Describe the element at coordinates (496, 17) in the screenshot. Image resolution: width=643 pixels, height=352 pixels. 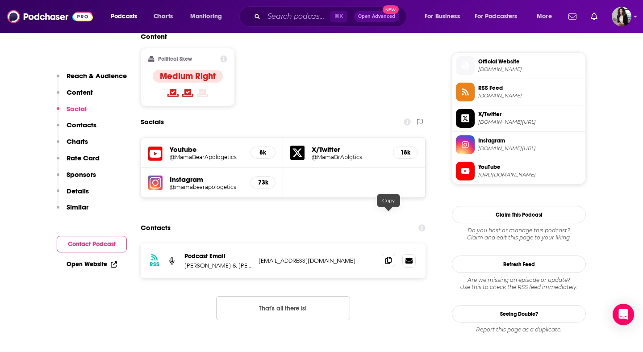
I see `span: For Podcasters` at that location.